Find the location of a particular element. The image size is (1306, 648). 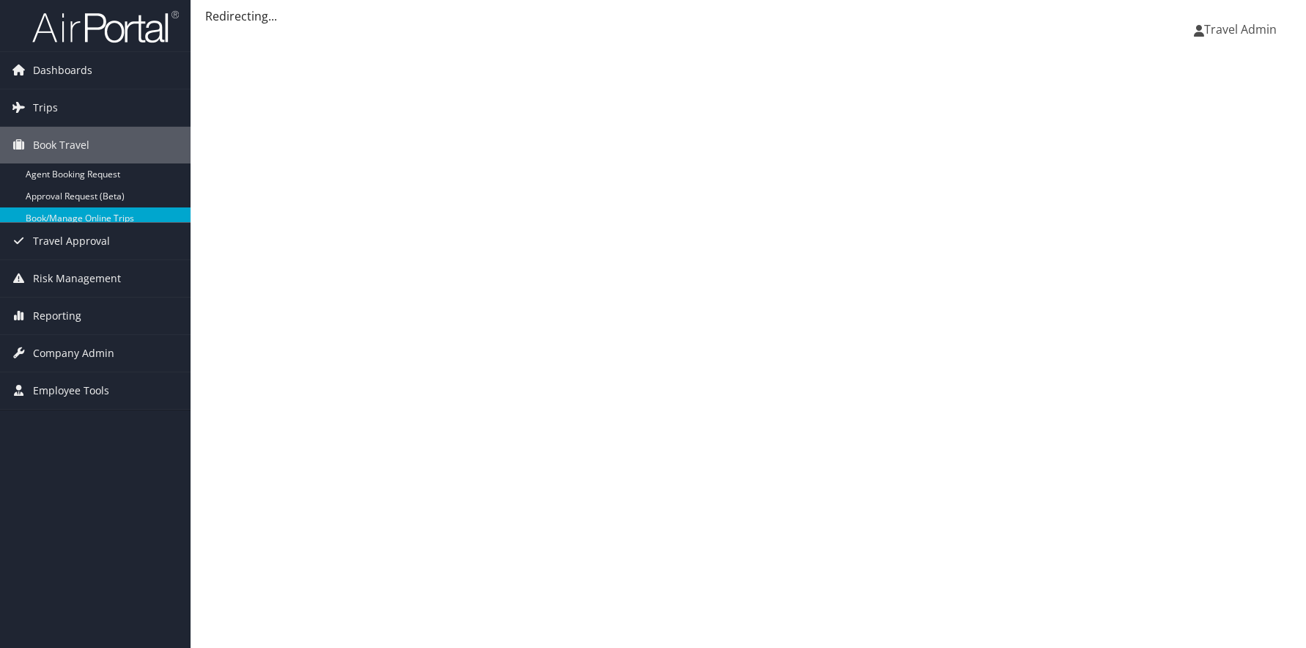

span: Employee Tools is located at coordinates (71, 391).